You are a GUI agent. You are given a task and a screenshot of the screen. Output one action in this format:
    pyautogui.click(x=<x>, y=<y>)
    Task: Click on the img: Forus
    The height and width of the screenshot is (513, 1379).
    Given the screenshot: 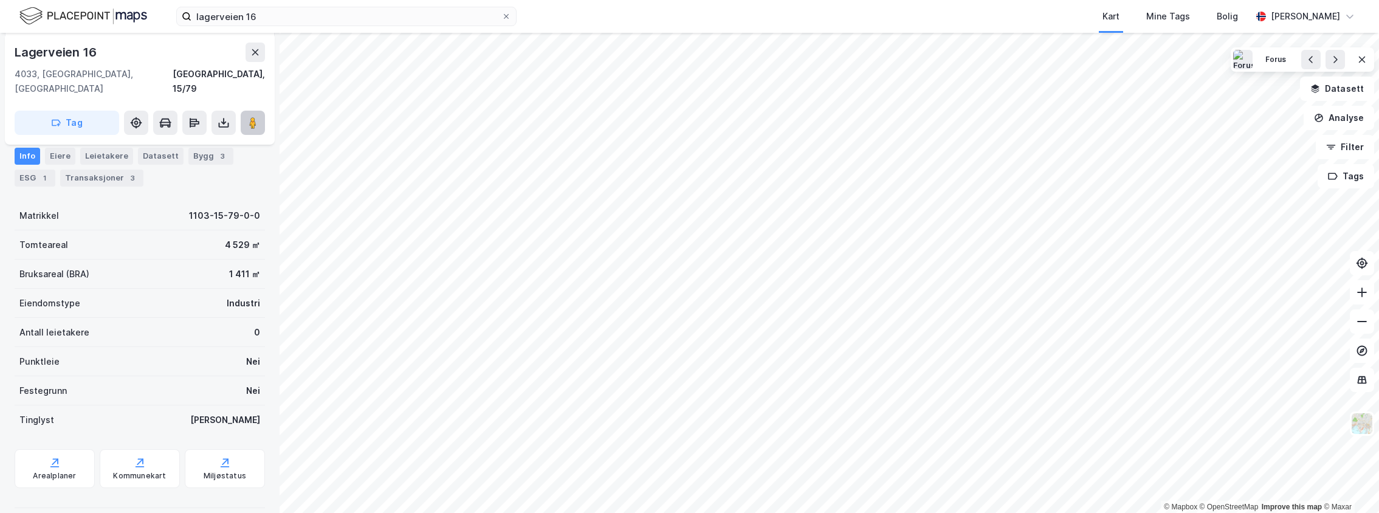 What is the action you would take?
    pyautogui.click(x=1243, y=60)
    